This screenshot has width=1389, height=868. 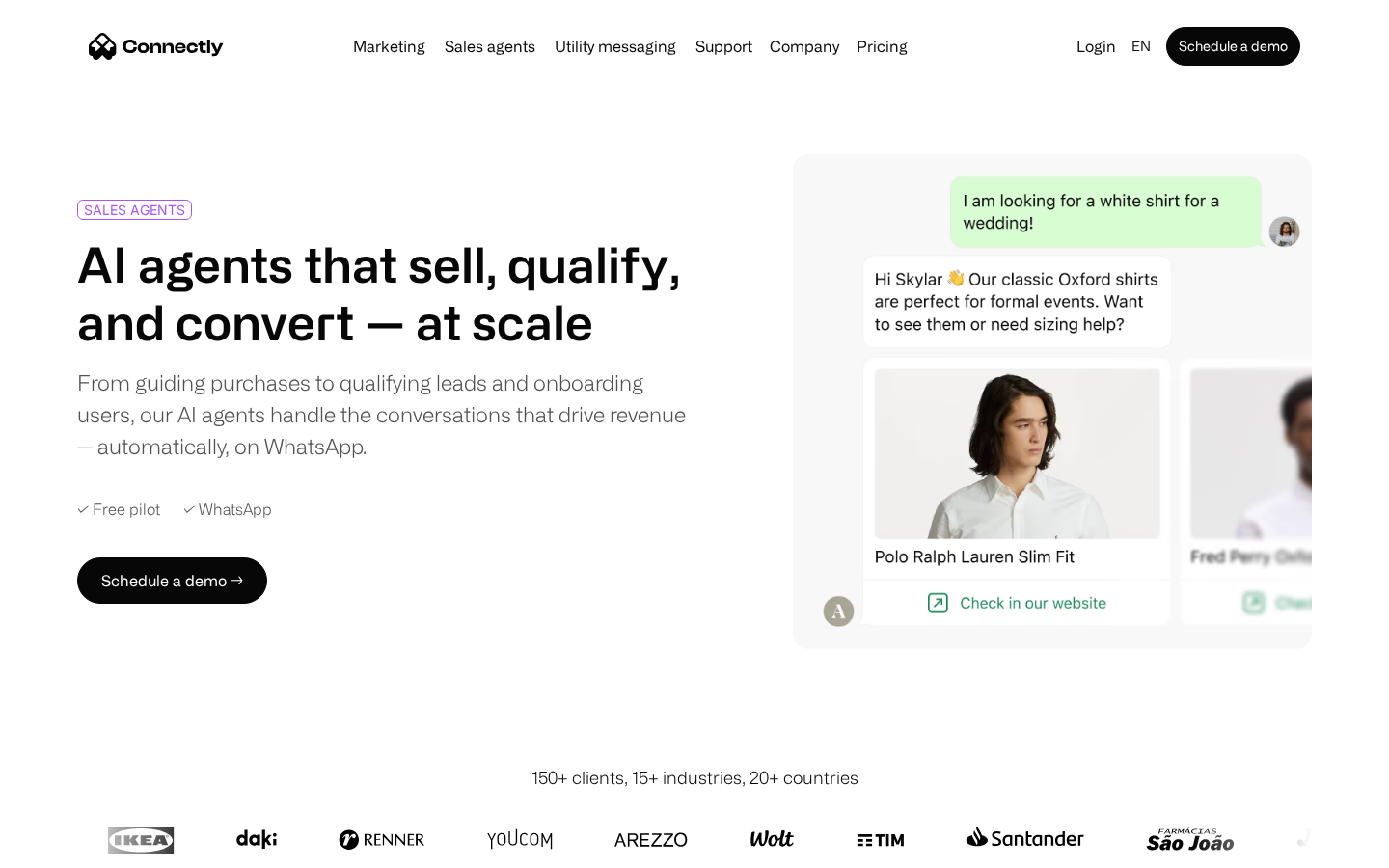 I want to click on a: Utility messaging, so click(x=615, y=46).